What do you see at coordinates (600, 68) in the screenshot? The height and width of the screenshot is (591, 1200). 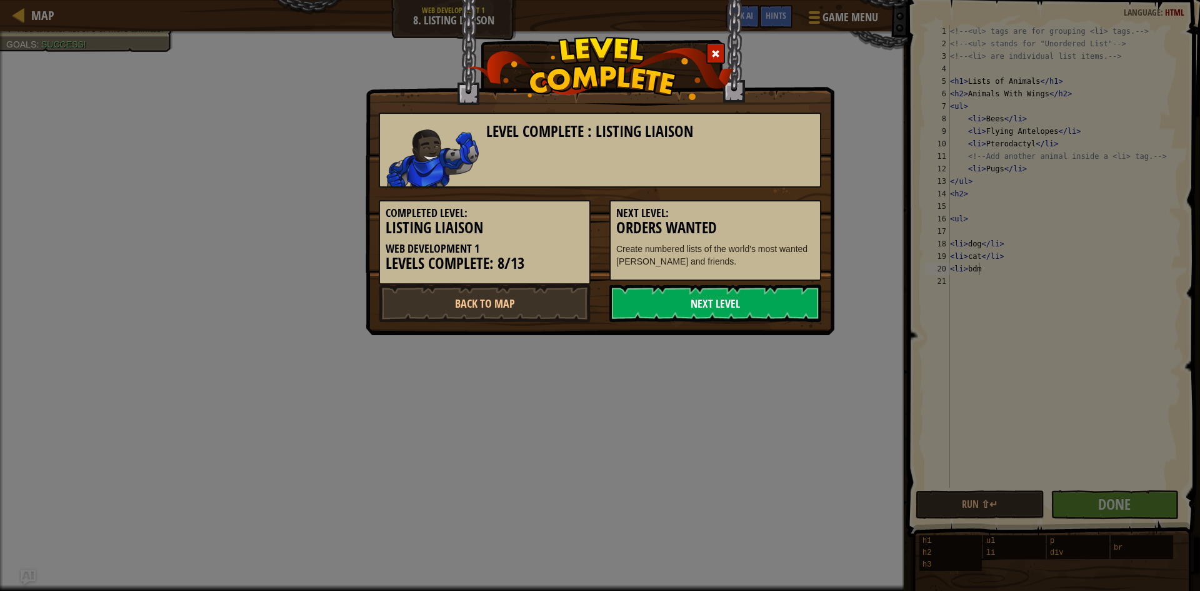 I see `img: level_complete.png` at bounding box center [600, 68].